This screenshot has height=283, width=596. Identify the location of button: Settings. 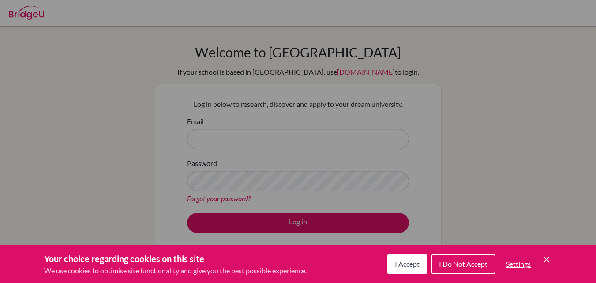
(518, 264).